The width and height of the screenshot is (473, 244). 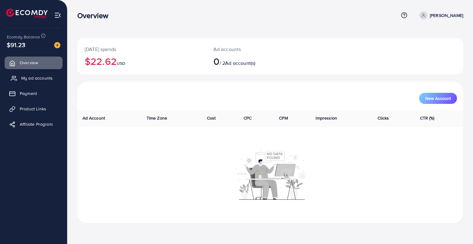 I want to click on span: Ad Account, so click(x=94, y=118).